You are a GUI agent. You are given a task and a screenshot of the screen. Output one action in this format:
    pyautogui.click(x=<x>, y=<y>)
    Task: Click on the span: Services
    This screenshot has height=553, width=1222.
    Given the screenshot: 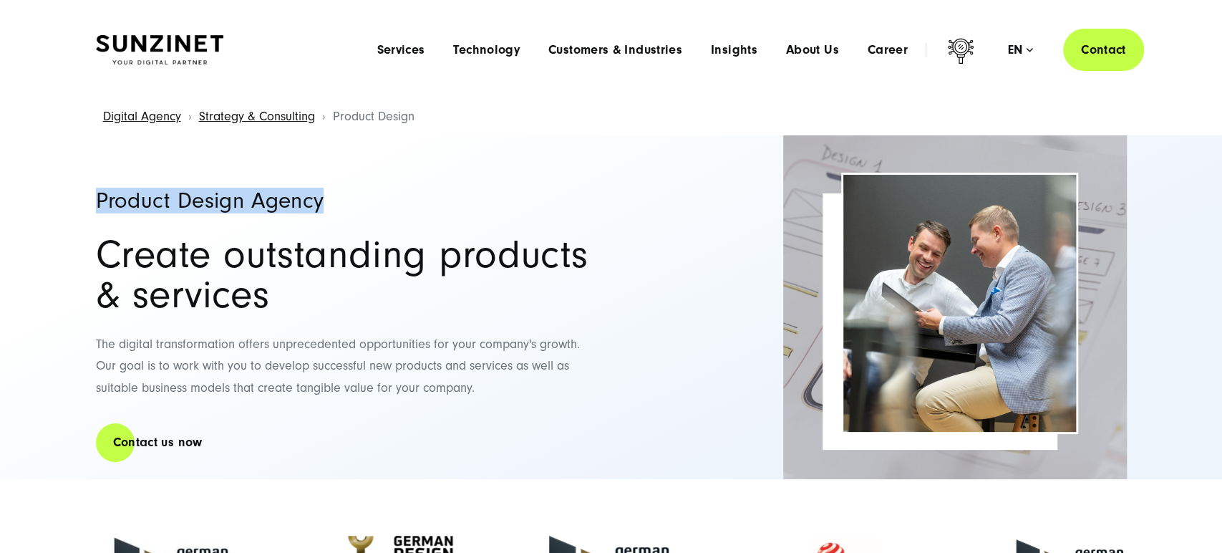 What is the action you would take?
    pyautogui.click(x=400, y=50)
    